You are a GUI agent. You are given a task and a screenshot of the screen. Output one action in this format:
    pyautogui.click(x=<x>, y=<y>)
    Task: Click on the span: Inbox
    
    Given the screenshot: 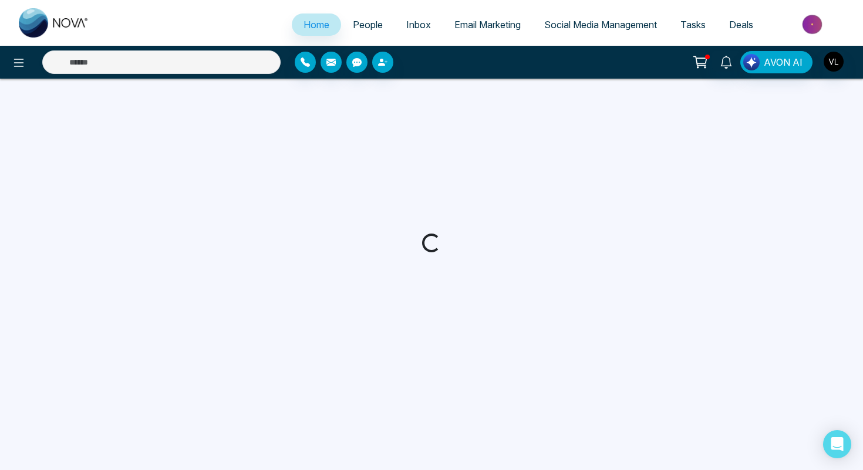 What is the action you would take?
    pyautogui.click(x=419, y=25)
    